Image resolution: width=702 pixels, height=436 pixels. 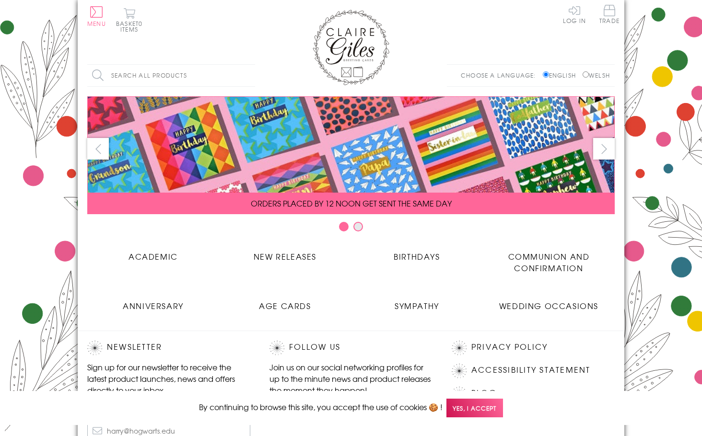 What do you see at coordinates (549, 262) in the screenshot?
I see `span: Communion and Confirmation` at bounding box center [549, 262].